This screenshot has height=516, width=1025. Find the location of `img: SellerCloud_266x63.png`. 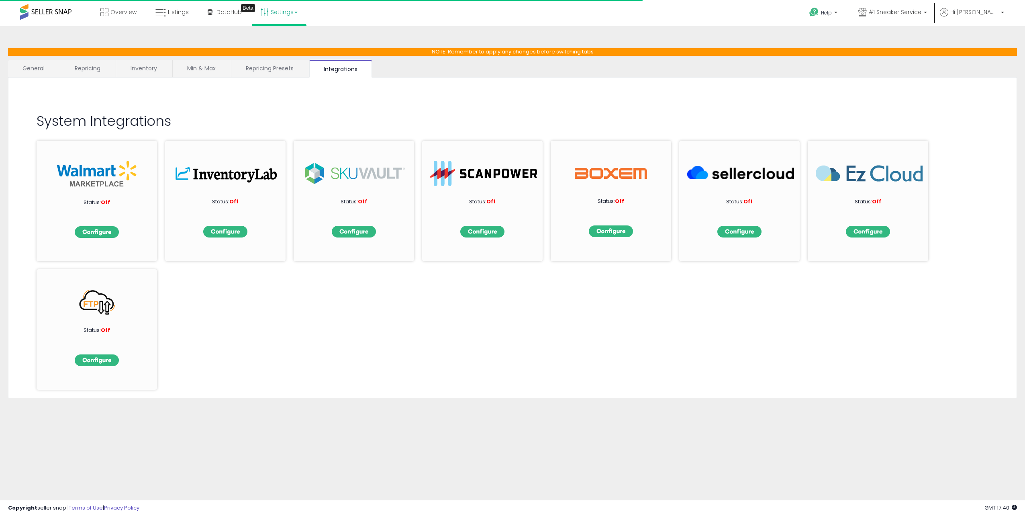

img: SellerCloud_266x63.png is located at coordinates (741, 173).